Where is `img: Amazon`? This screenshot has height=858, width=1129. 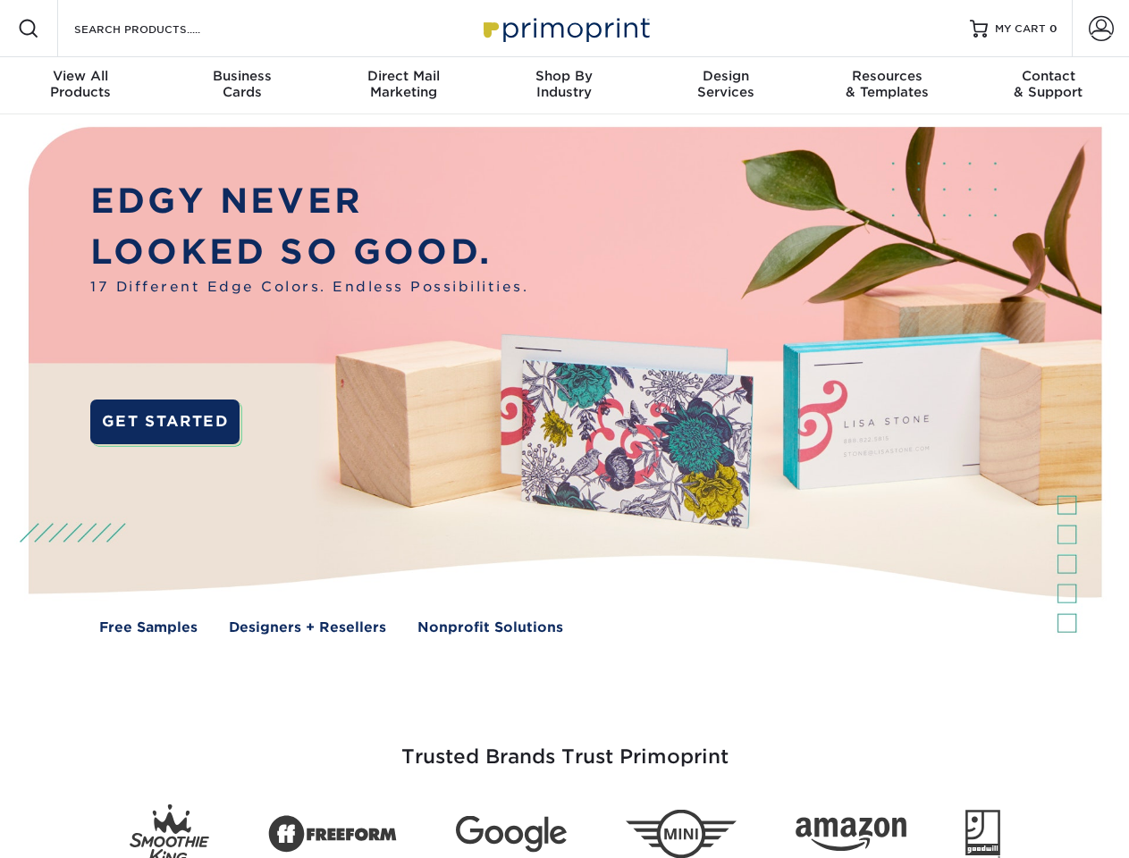 img: Amazon is located at coordinates (851, 835).